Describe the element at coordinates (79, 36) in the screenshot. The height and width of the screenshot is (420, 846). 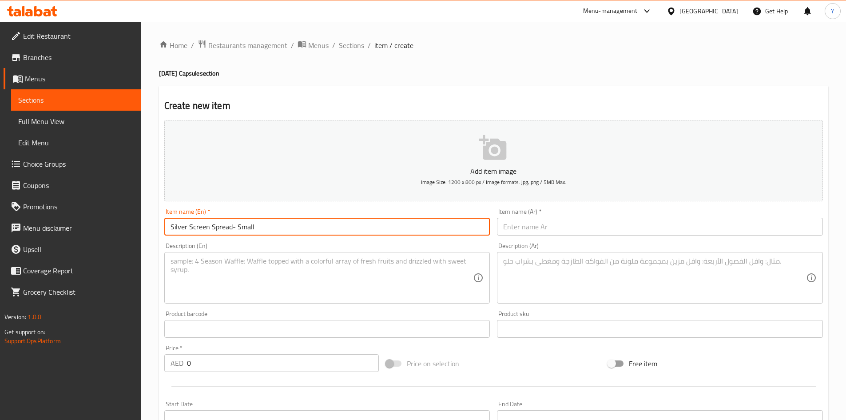
I see `span: Edit Restaurant` at that location.